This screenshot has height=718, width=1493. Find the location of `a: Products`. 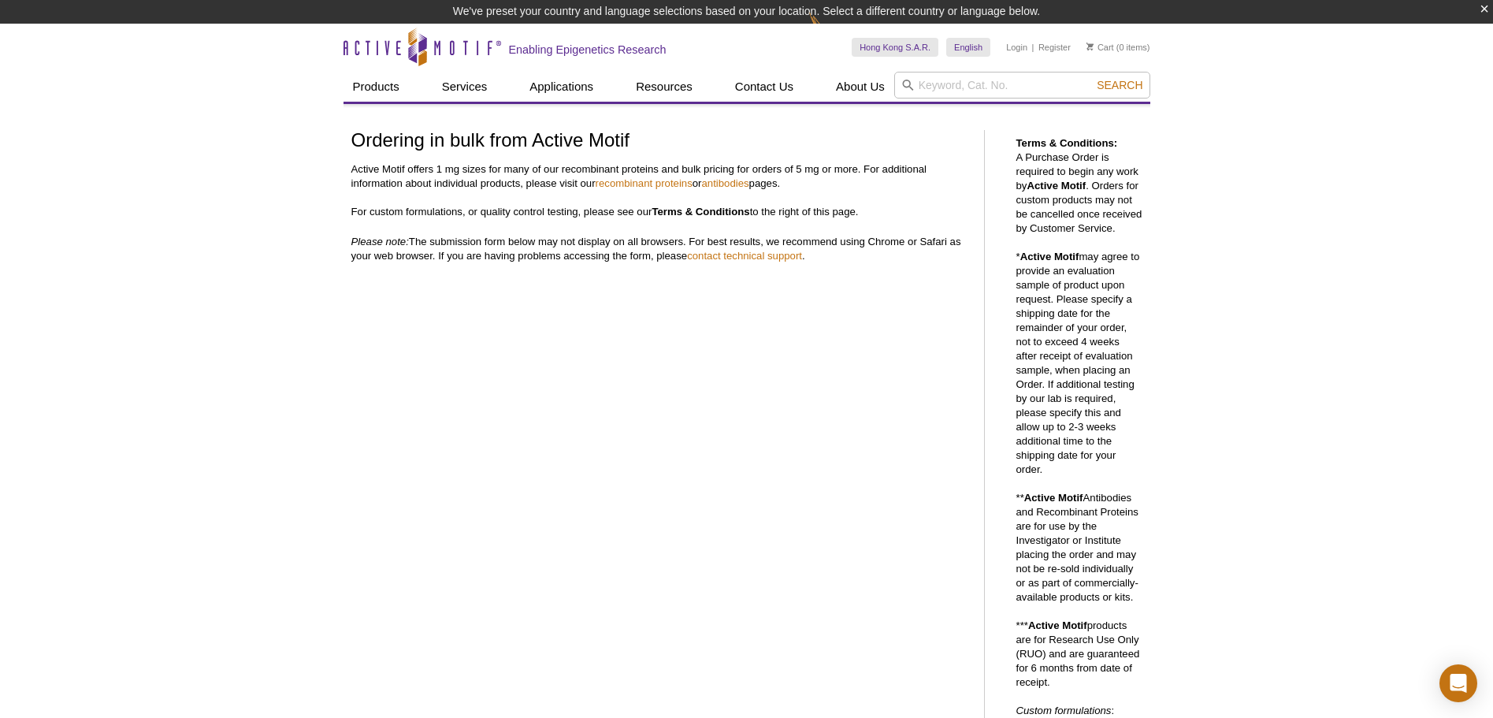

a: Products is located at coordinates (376, 87).